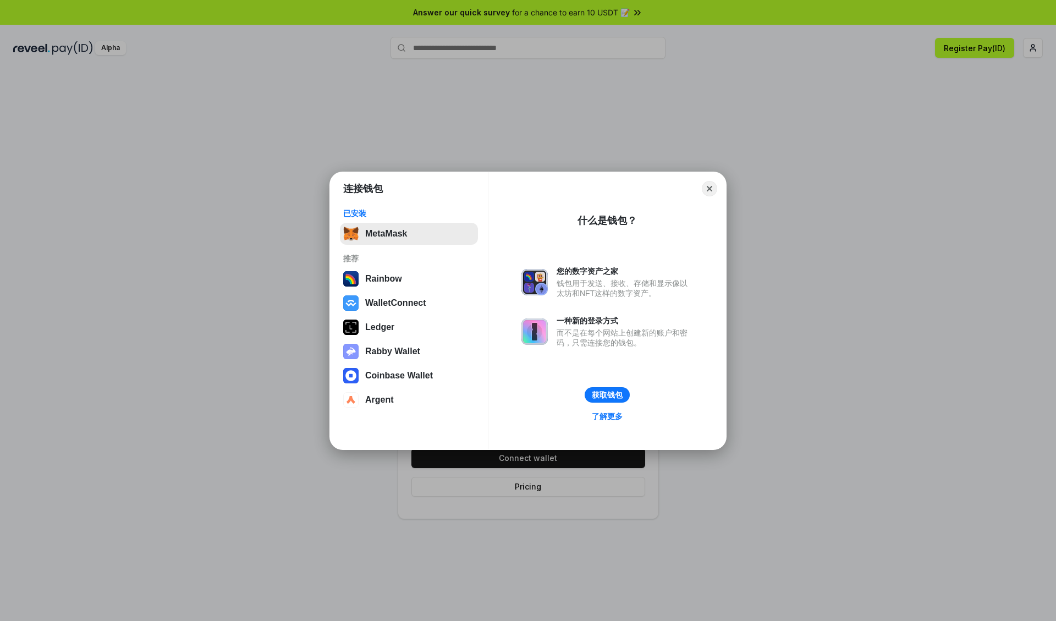 This screenshot has width=1056, height=621. Describe the element at coordinates (399, 376) in the screenshot. I see `div: Coinbase Wallet` at that location.